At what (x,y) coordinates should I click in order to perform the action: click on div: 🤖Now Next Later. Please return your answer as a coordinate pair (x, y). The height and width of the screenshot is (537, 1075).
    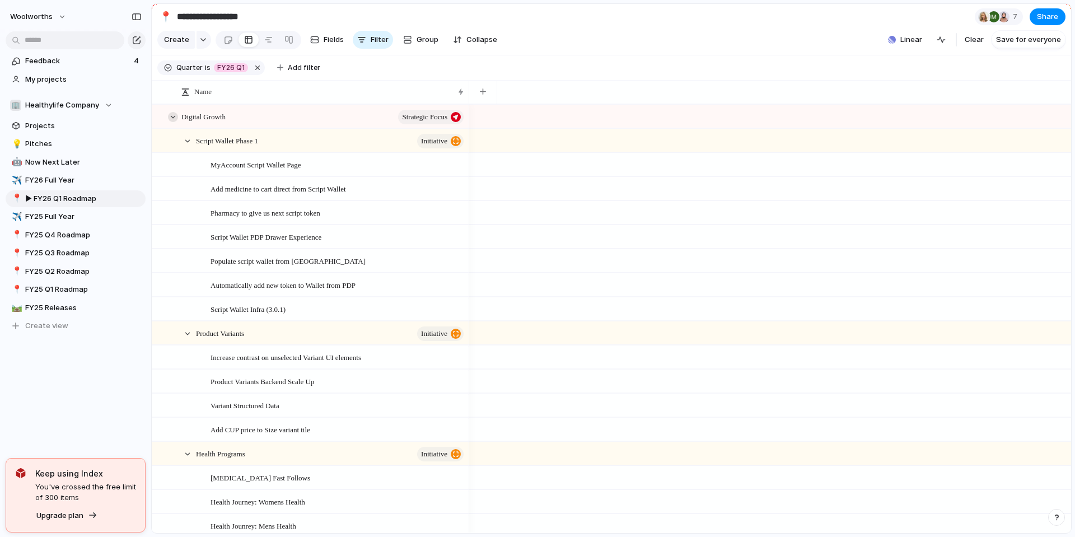
    Looking at the image, I should click on (76, 162).